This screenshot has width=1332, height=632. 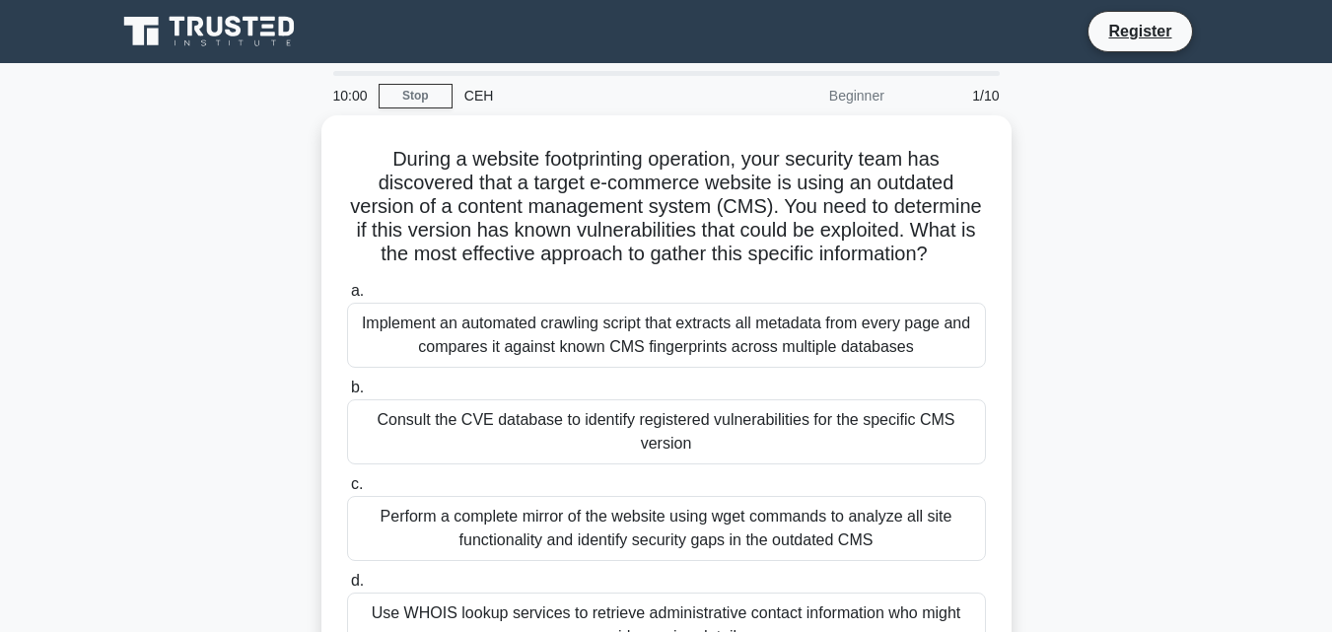 What do you see at coordinates (810, 96) in the screenshot?
I see `div: Beginner` at bounding box center [810, 96].